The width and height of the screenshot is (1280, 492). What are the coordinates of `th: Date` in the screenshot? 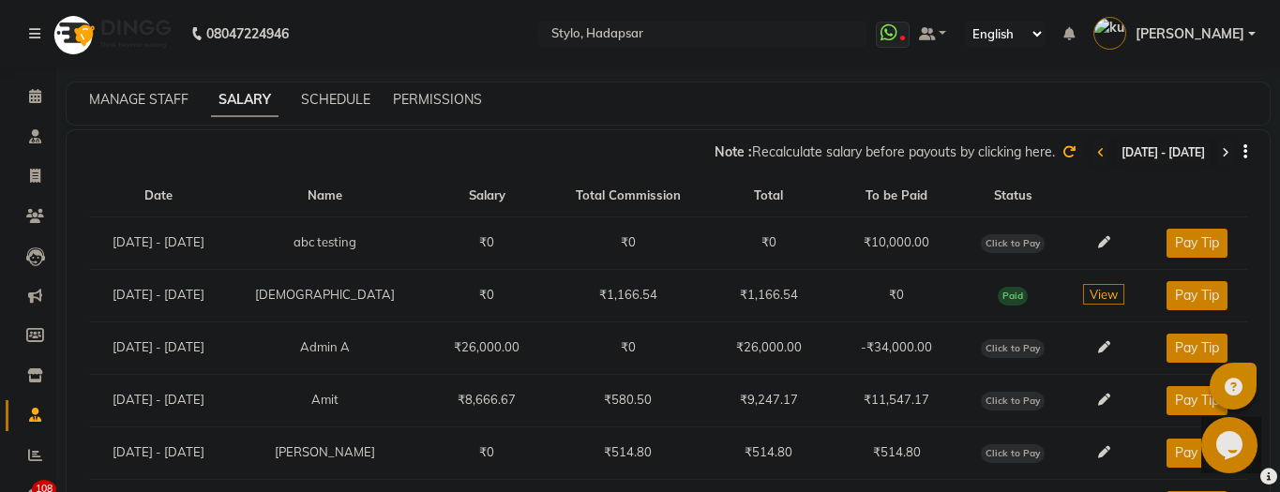 It's located at (158, 196).